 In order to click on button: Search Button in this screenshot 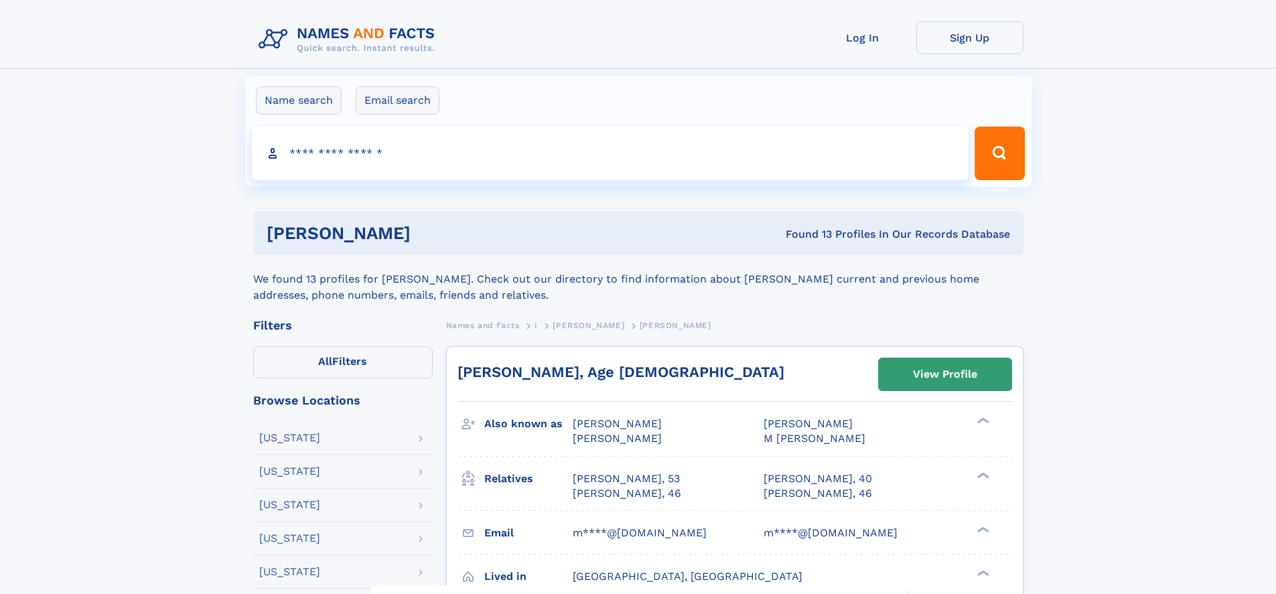, I will do `click(999, 153)`.